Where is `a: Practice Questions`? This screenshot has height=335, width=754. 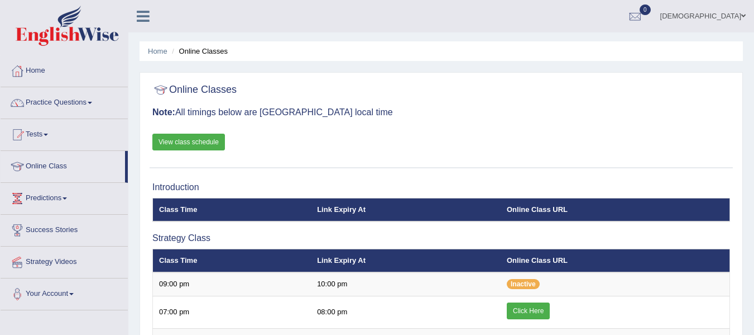
a: Practice Questions is located at coordinates (64, 101).